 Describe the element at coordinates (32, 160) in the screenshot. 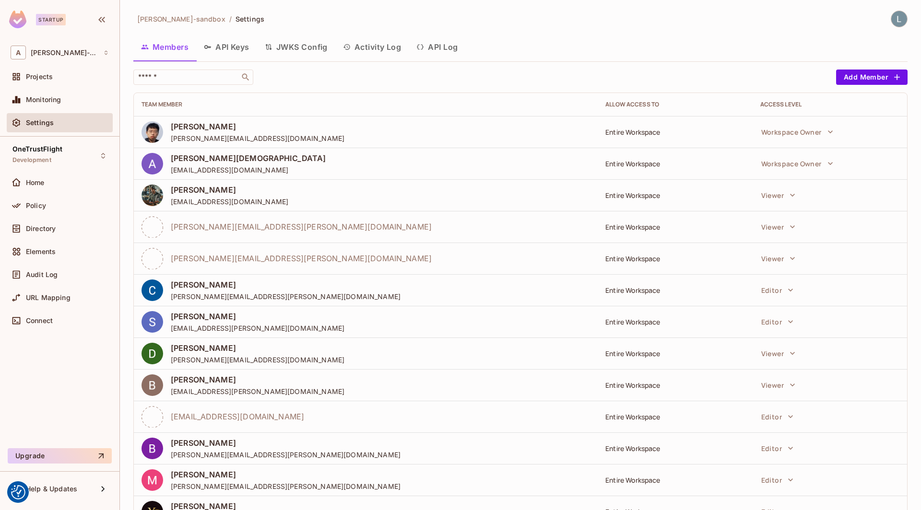

I see `span: Development` at that location.